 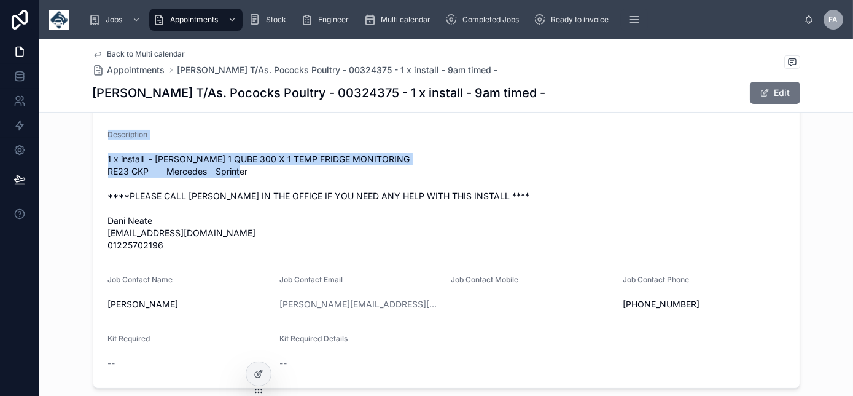 I want to click on span: Description, so click(x=128, y=134).